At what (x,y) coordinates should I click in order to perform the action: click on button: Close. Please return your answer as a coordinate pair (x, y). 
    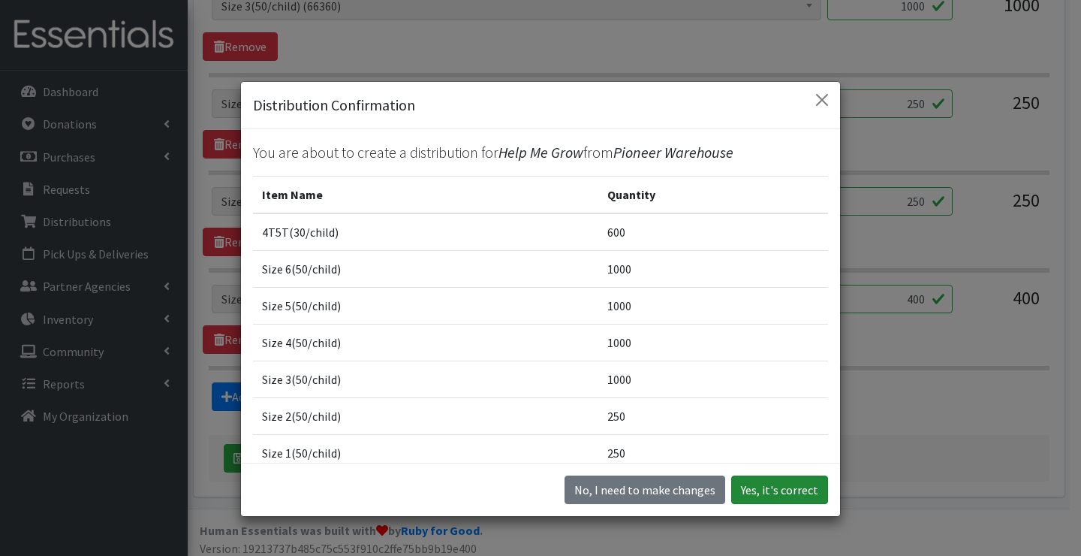
    Looking at the image, I should click on (822, 100).